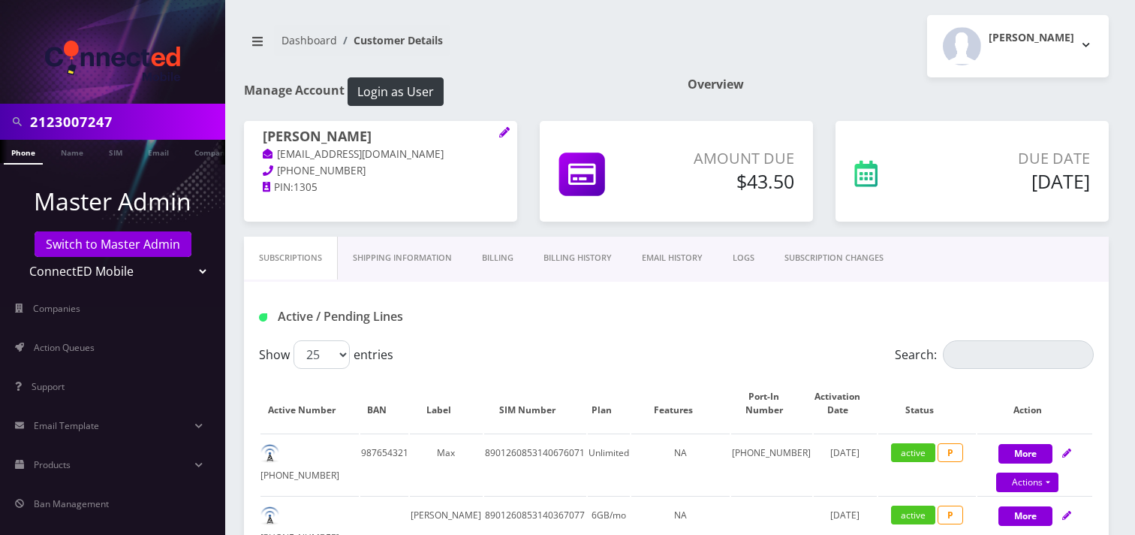 Image resolution: width=1135 pixels, height=535 pixels. Describe the element at coordinates (71, 503) in the screenshot. I see `span: Ban Management` at that location.